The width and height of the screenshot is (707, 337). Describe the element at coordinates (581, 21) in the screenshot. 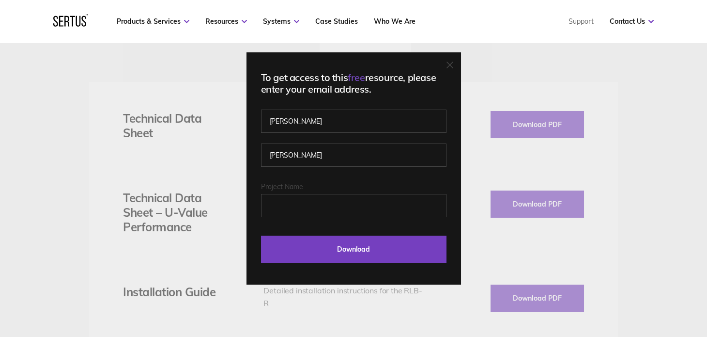

I see `a: Support` at that location.